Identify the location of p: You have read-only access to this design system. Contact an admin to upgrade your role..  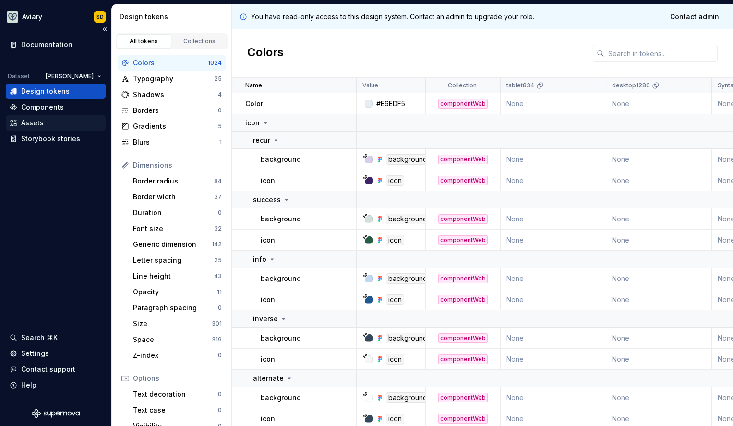
(393, 17).